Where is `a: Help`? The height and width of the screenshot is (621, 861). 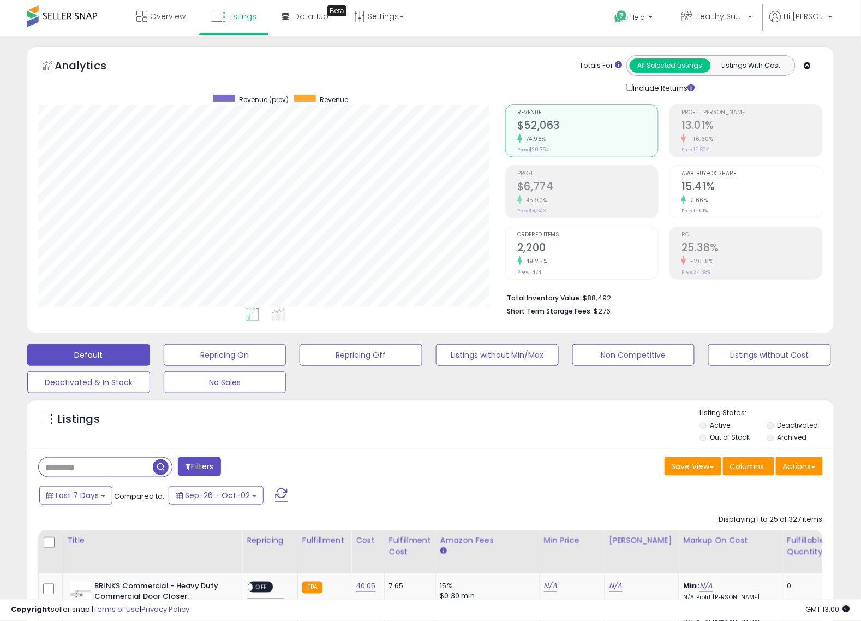
a: Help is located at coordinates (635, 19).